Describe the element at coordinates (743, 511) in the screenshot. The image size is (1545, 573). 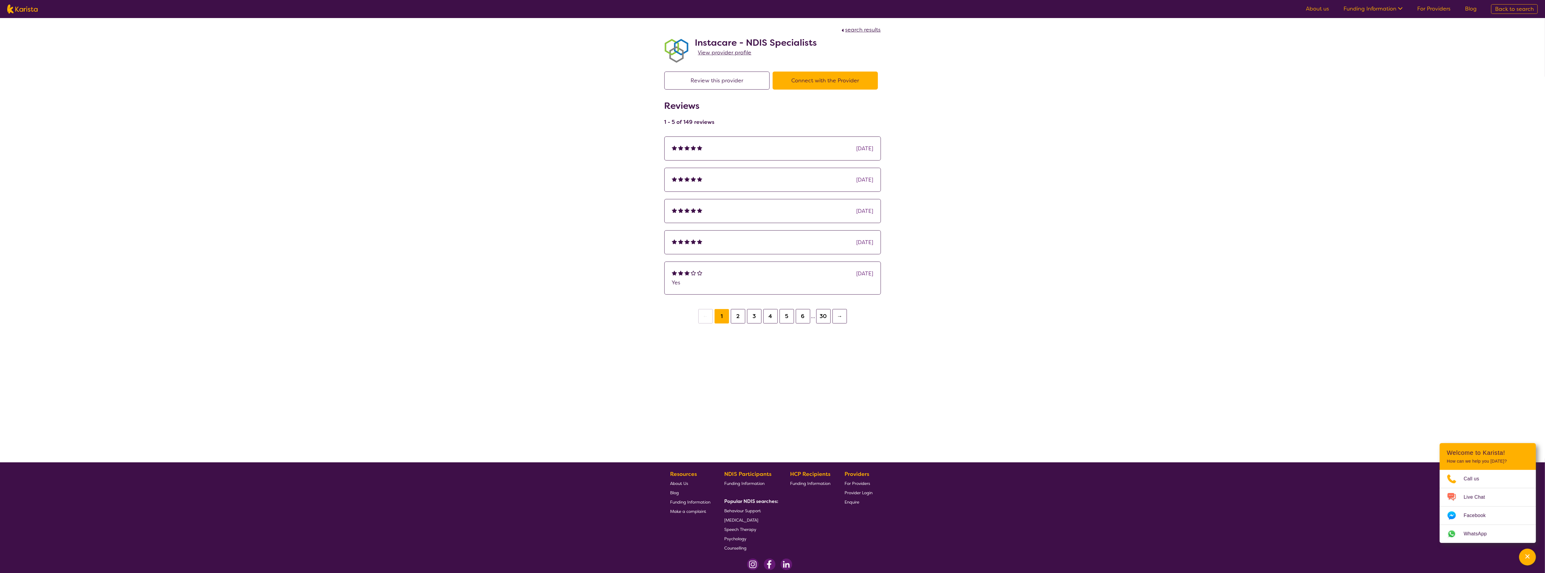
I see `span: Behaviour Support` at that location.